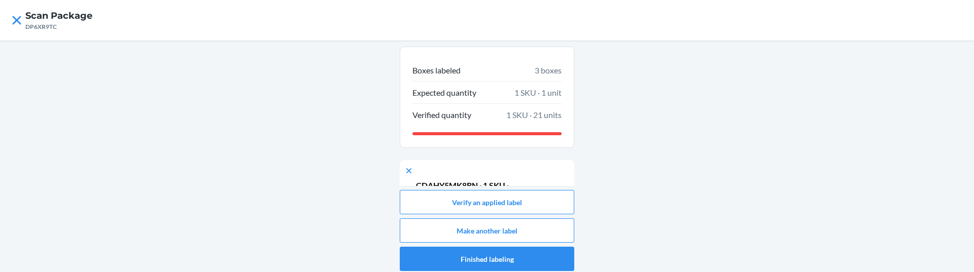  What do you see at coordinates (487, 202) in the screenshot?
I see `button: Verify an applied label` at bounding box center [487, 202].